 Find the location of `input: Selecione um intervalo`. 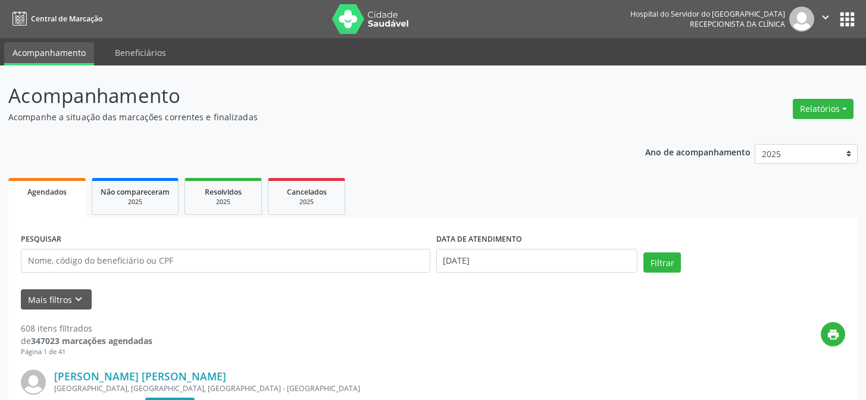

input: Selecione um intervalo is located at coordinates (537, 261).